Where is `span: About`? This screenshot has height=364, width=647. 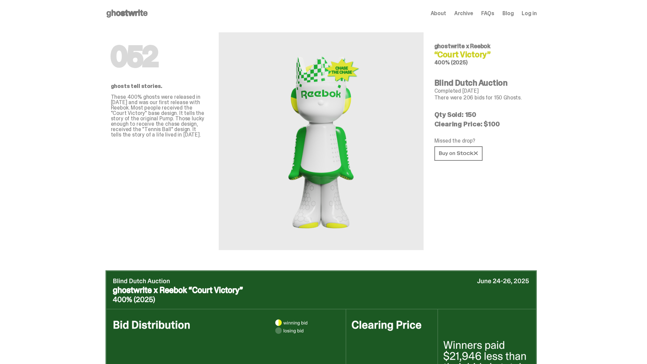
span: About is located at coordinates (439, 13).